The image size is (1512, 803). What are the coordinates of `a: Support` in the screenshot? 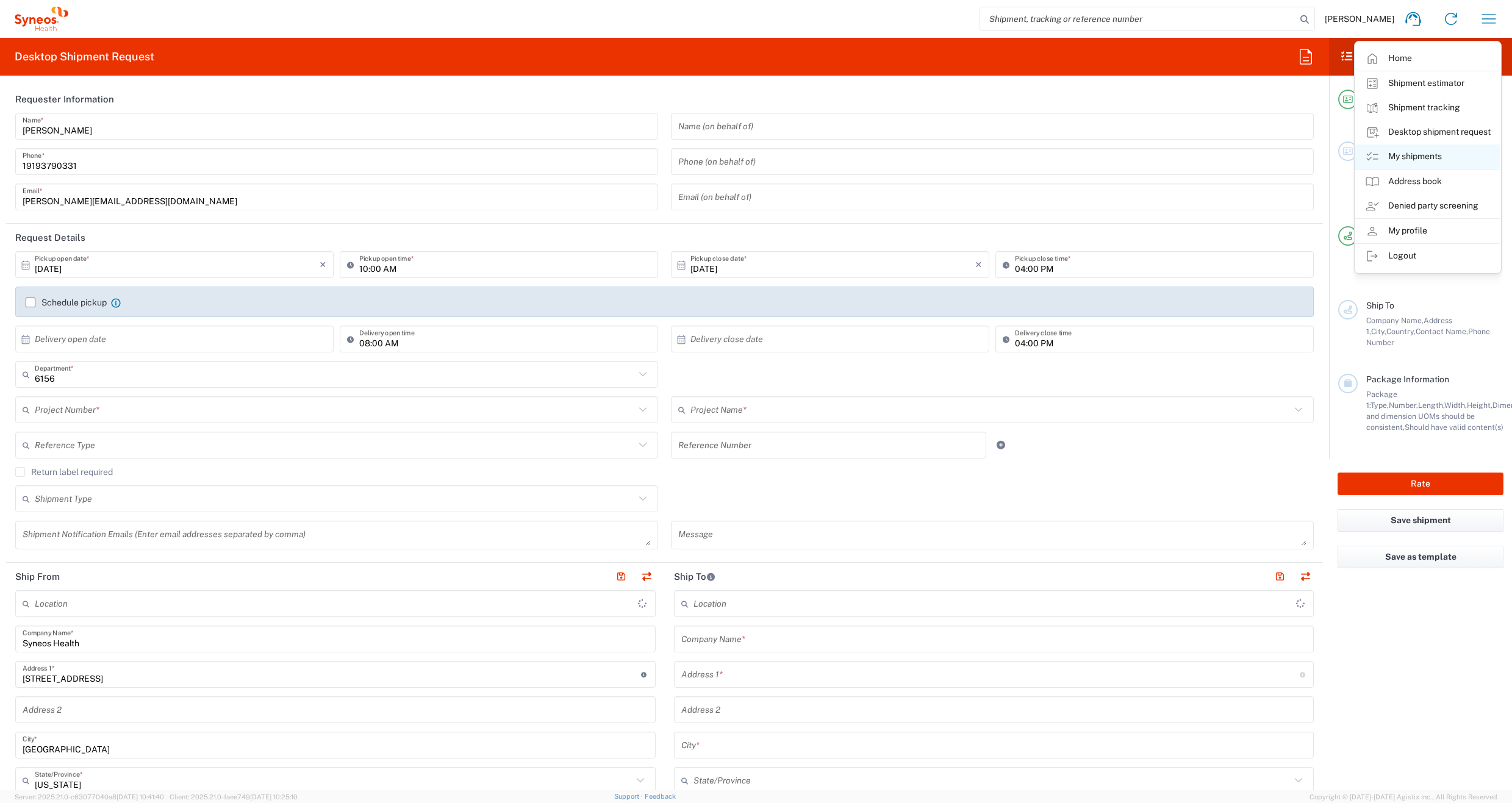 It's located at (630, 796).